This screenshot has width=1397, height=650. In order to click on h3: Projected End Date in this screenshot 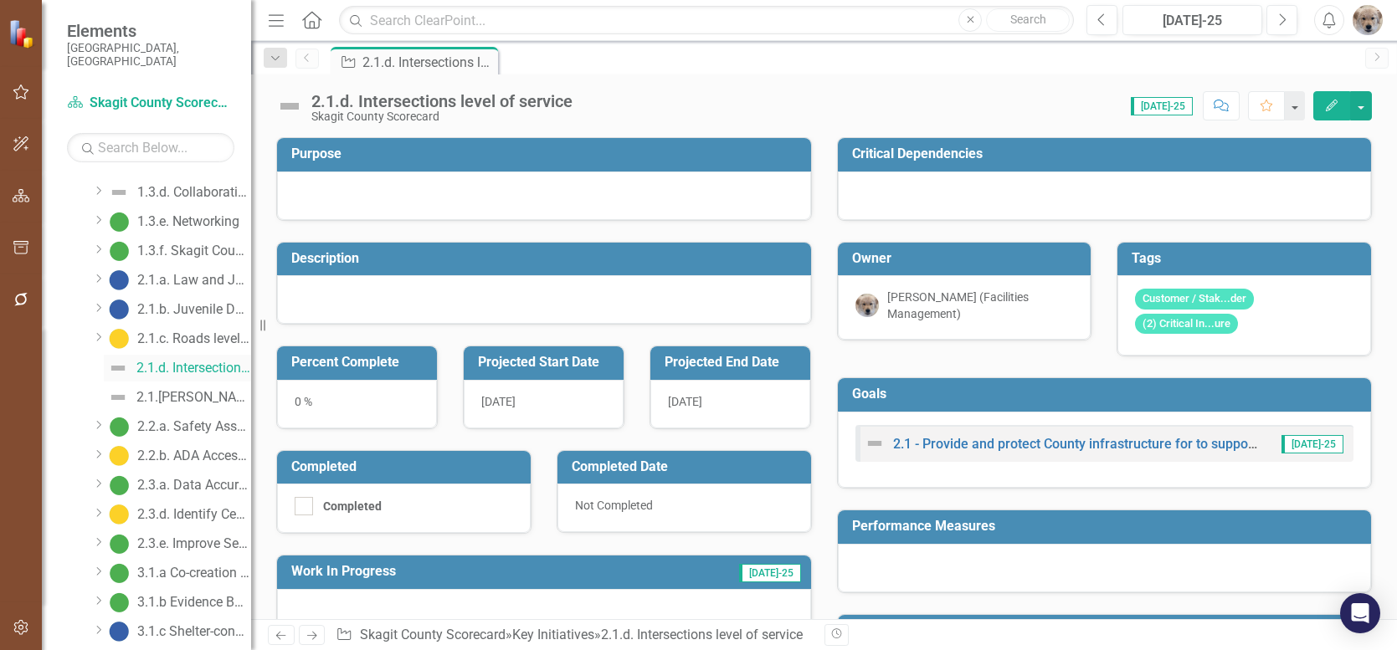, I will do `click(733, 362)`.